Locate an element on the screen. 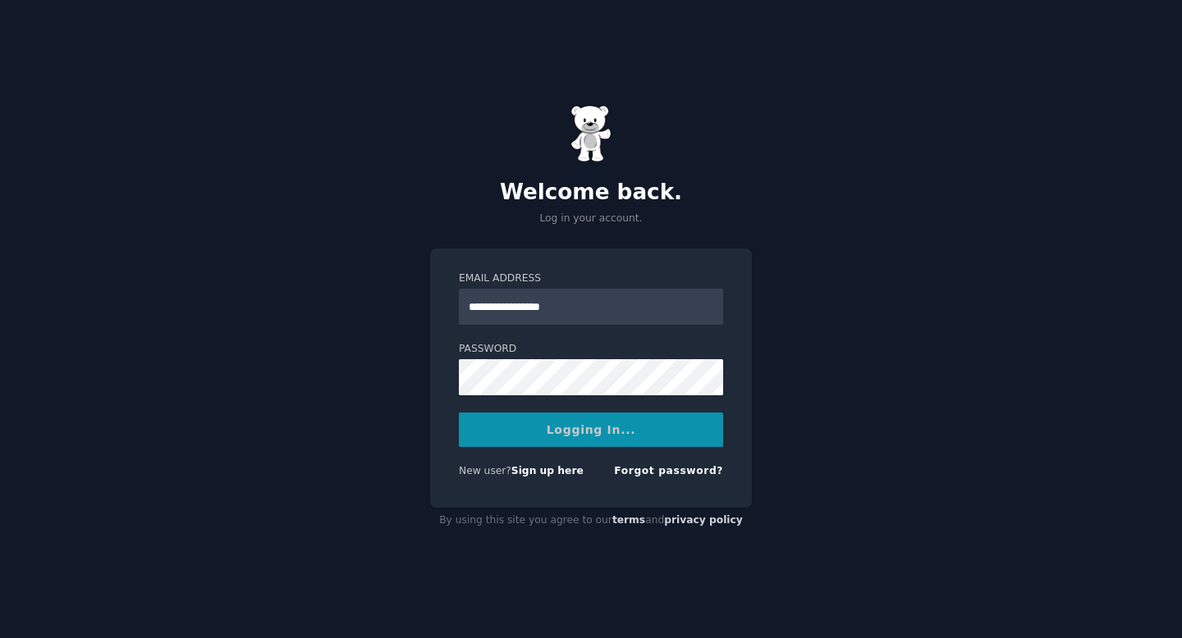 This screenshot has height=638, width=1182. a: Forgot password? is located at coordinates (668, 471).